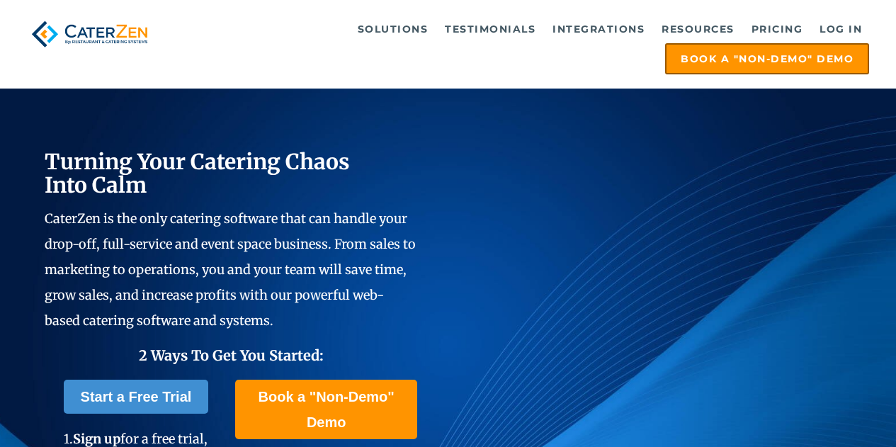 This screenshot has width=896, height=447. What do you see at coordinates (136, 397) in the screenshot?
I see `a: Start a Free Trial` at bounding box center [136, 397].